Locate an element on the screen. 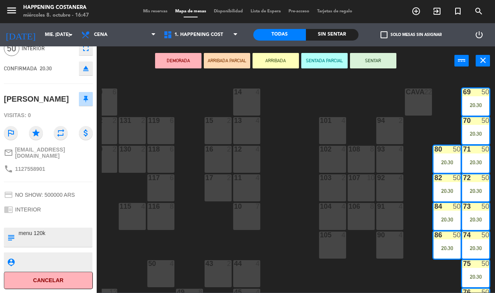  div: 7 is located at coordinates (258, 207).